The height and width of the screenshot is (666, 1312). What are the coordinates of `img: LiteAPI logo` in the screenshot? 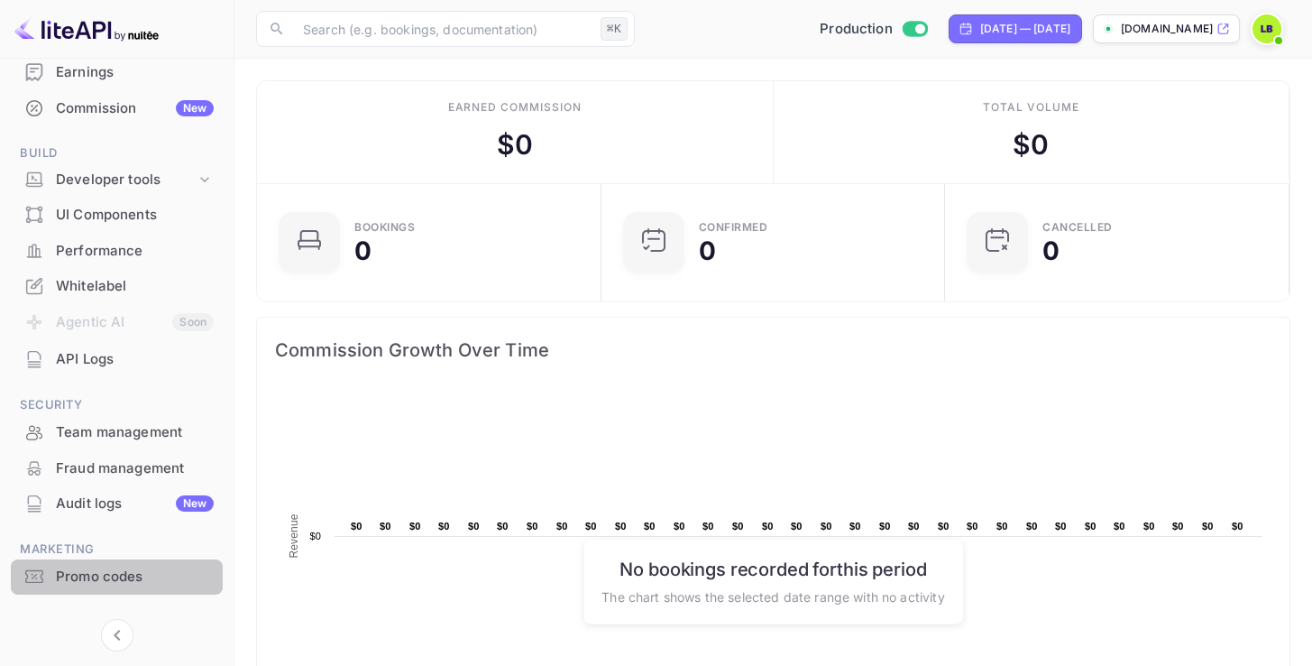 It's located at (87, 29).